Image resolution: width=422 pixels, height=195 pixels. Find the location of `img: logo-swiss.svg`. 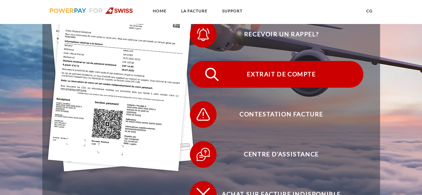

img: logo-swiss.svg is located at coordinates (91, 11).